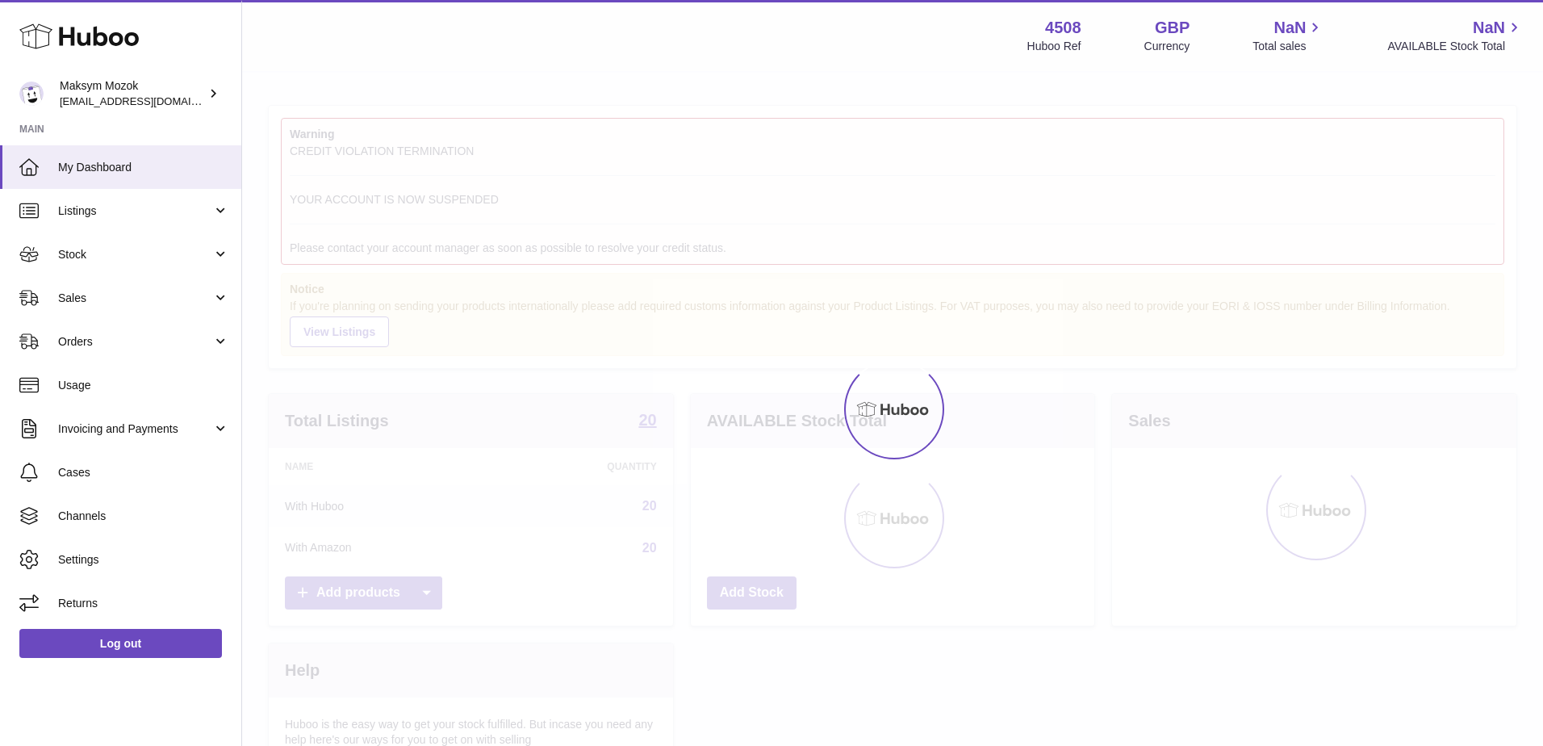 This screenshot has height=746, width=1543. I want to click on span: Cases, so click(144, 472).